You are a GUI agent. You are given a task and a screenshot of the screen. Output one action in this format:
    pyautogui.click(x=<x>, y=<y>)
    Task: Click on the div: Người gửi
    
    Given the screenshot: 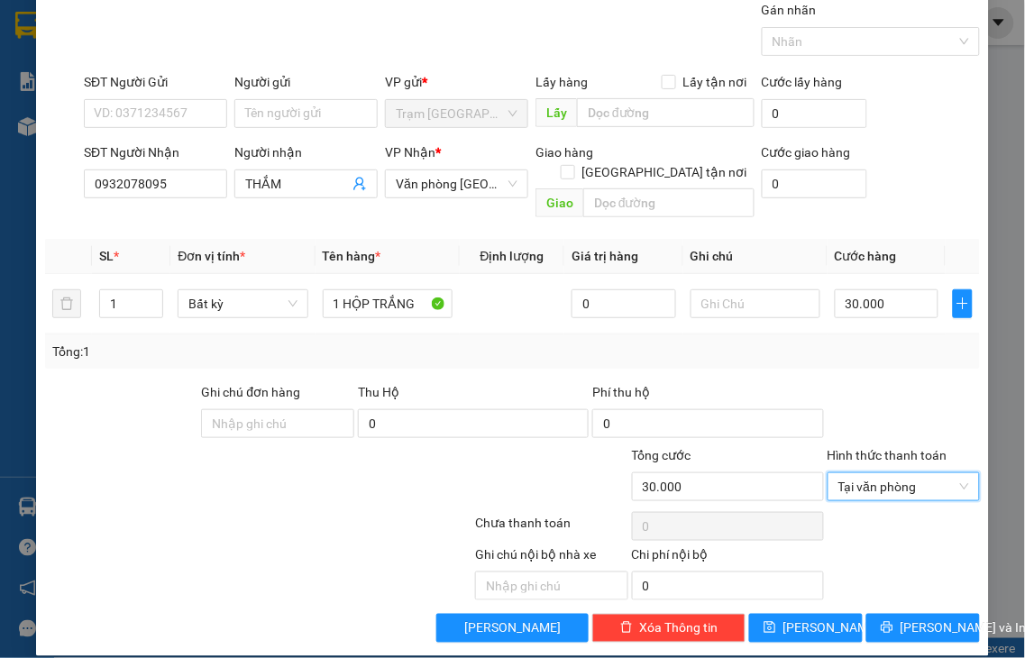 What is the action you would take?
    pyautogui.click(x=306, y=82)
    